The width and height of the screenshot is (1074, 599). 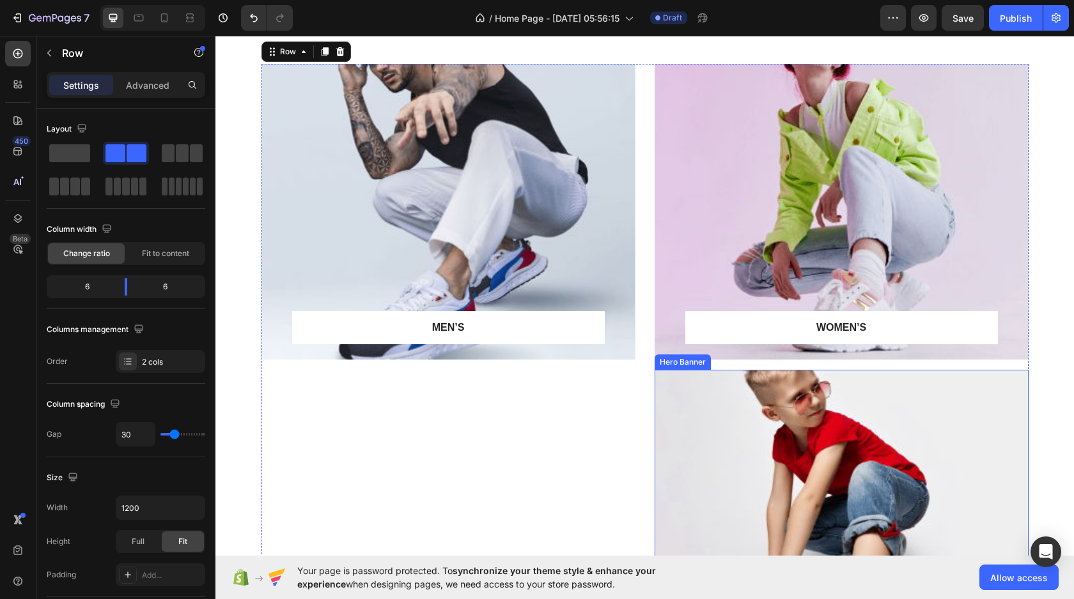 What do you see at coordinates (172, 576) in the screenshot?
I see `div: Add...` at bounding box center [172, 576].